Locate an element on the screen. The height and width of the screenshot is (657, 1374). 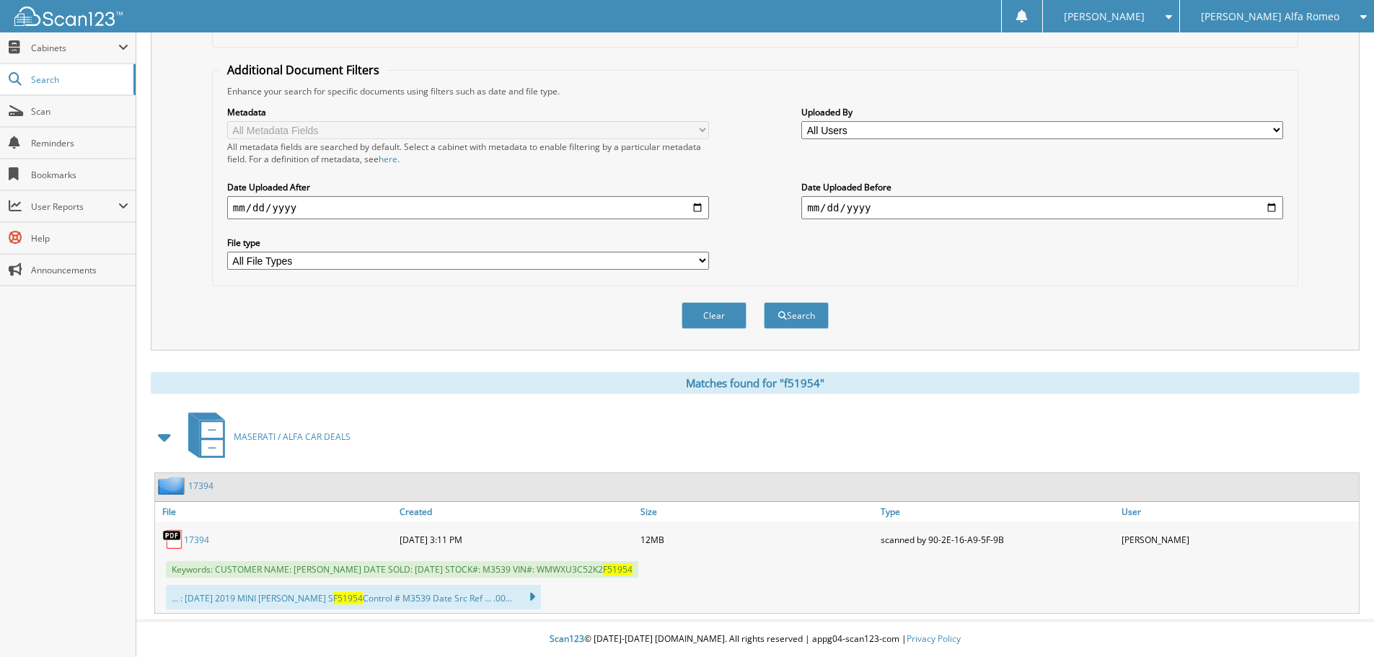
a: File is located at coordinates (276, 511).